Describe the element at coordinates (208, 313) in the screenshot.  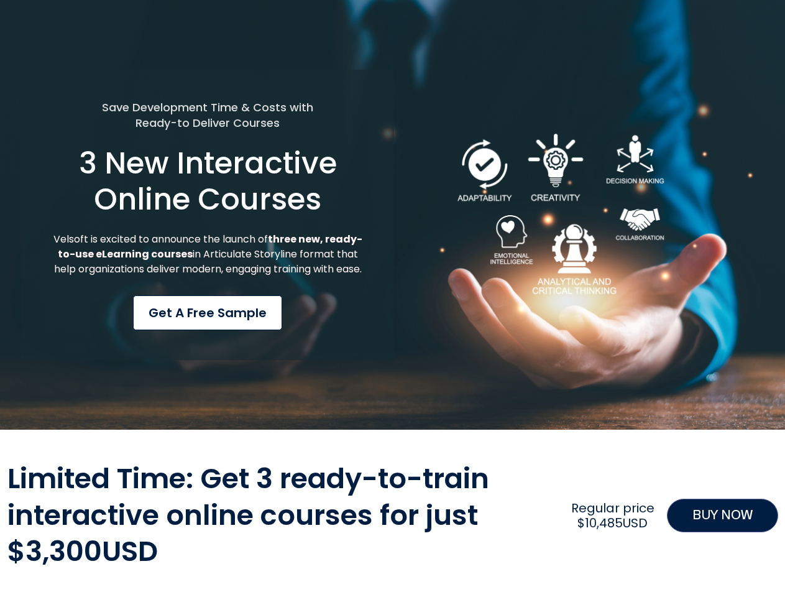
I see `a: Get a Free Sample` at that location.